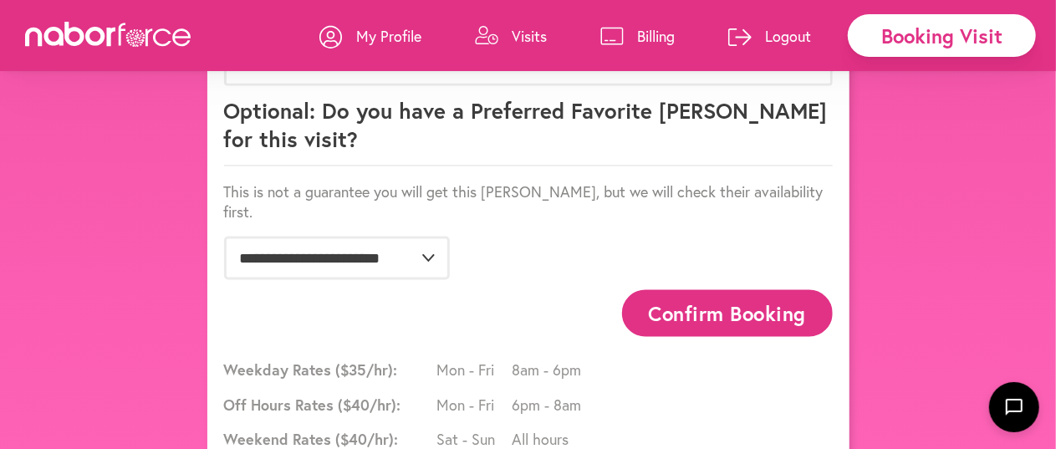 The width and height of the screenshot is (1056, 449). What do you see at coordinates (769, 36) in the screenshot?
I see `a: Logout` at bounding box center [769, 36].